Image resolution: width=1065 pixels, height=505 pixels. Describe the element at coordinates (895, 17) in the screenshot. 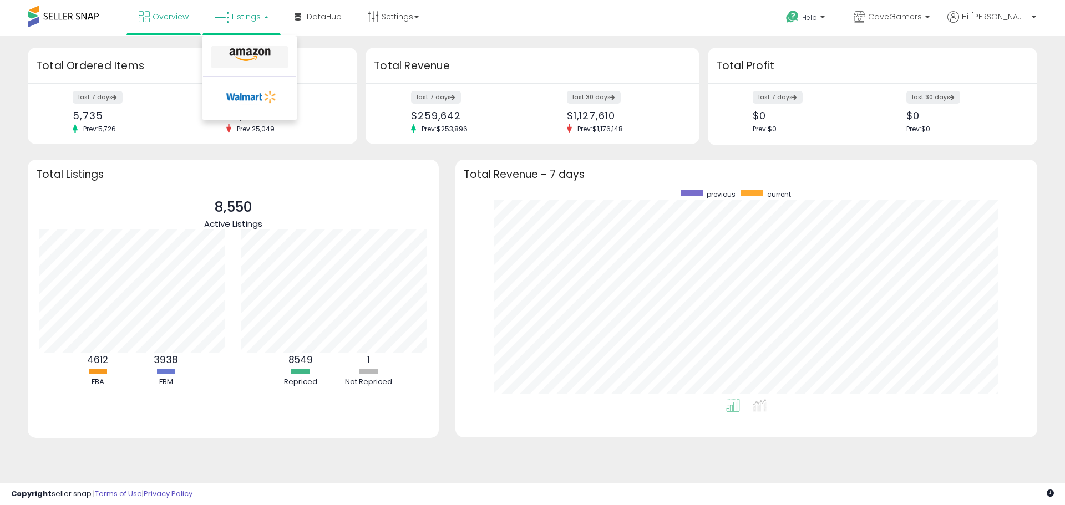

I see `span: CaveGamers` at that location.